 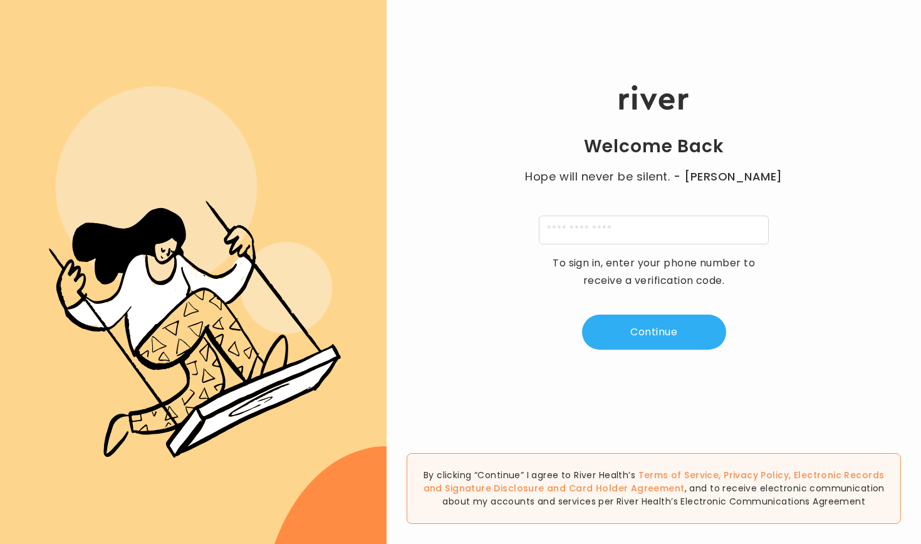 What do you see at coordinates (654, 488) in the screenshot?
I see `div: By clicking “Continue” I agree to River Health’s` at bounding box center [654, 488].